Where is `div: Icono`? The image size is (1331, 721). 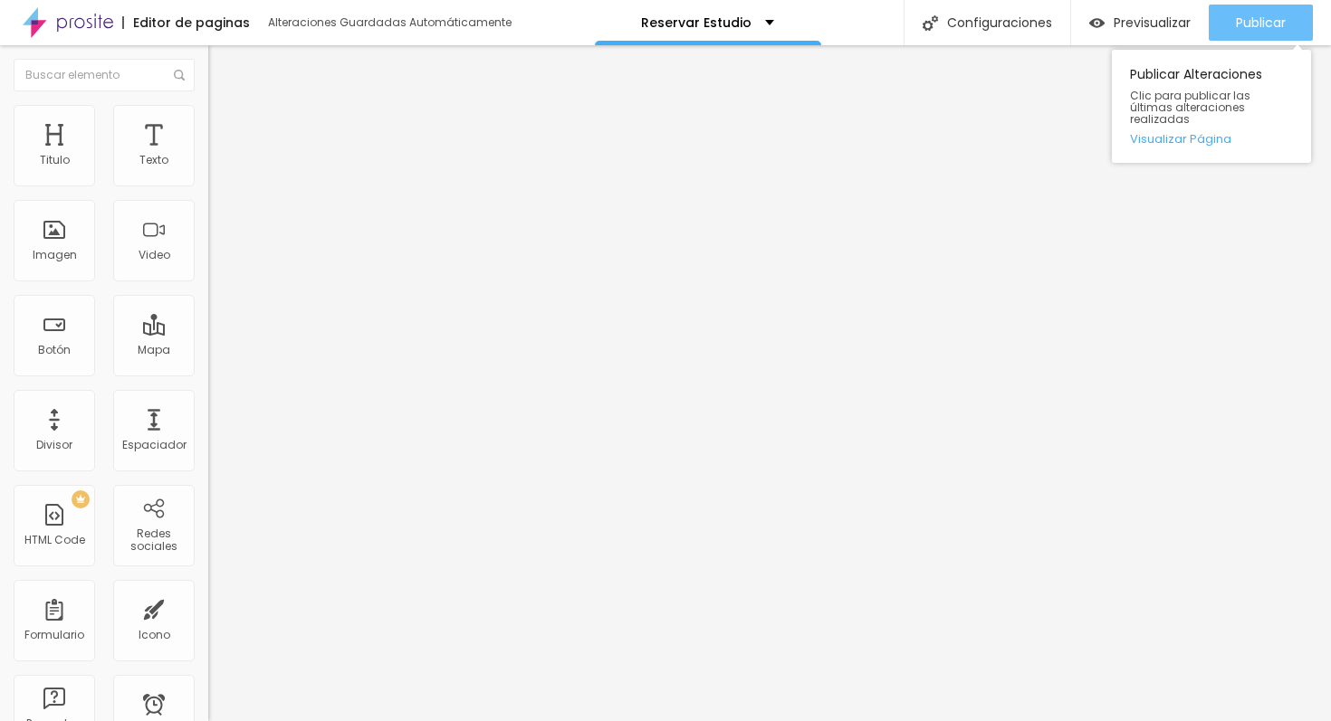
div: Icono is located at coordinates (154, 635).